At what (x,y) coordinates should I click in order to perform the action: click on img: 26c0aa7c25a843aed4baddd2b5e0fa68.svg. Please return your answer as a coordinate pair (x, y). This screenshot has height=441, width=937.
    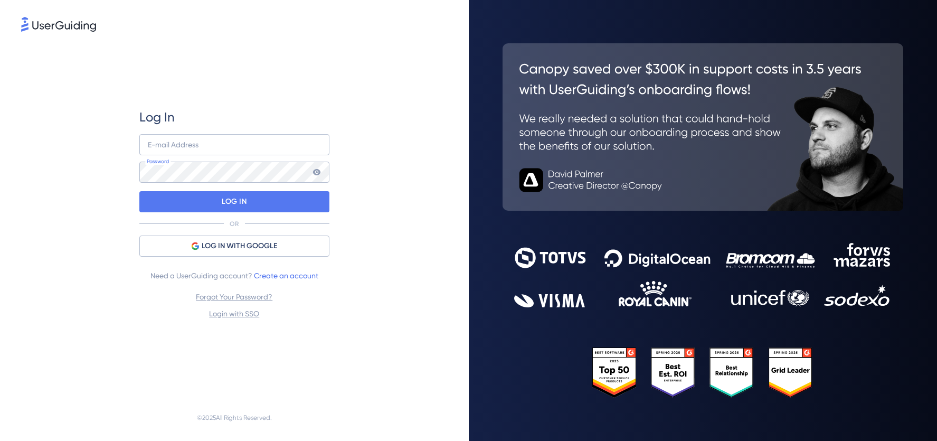
    Looking at the image, I should click on (703, 127).